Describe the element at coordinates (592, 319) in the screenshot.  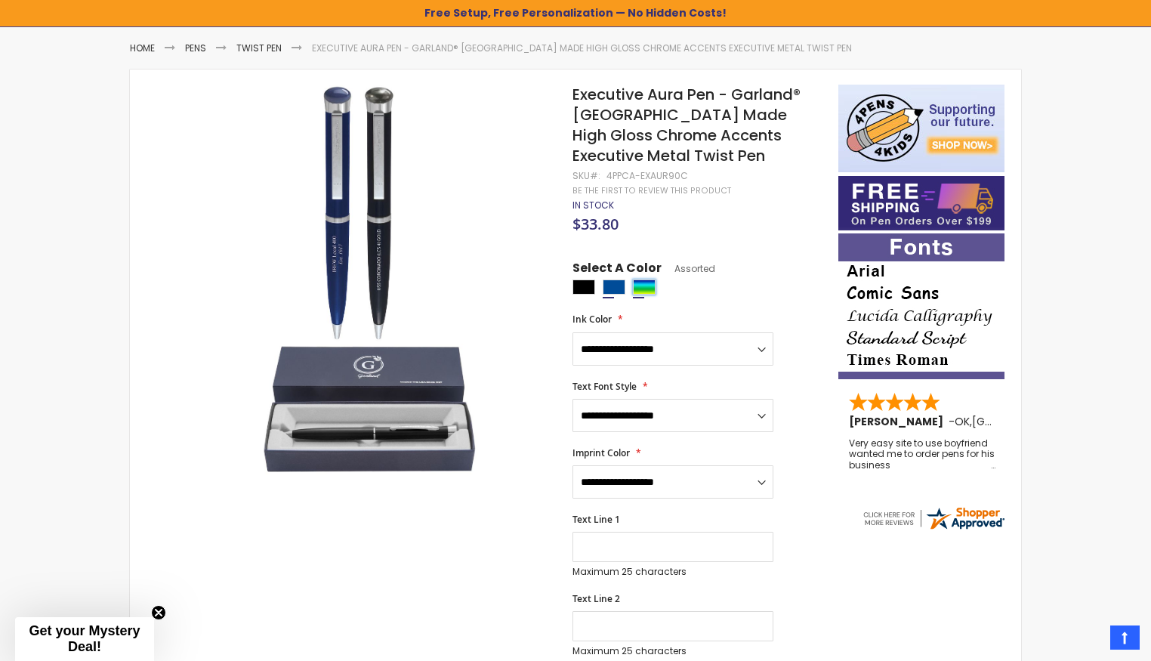
I see `span: Ink Color` at that location.